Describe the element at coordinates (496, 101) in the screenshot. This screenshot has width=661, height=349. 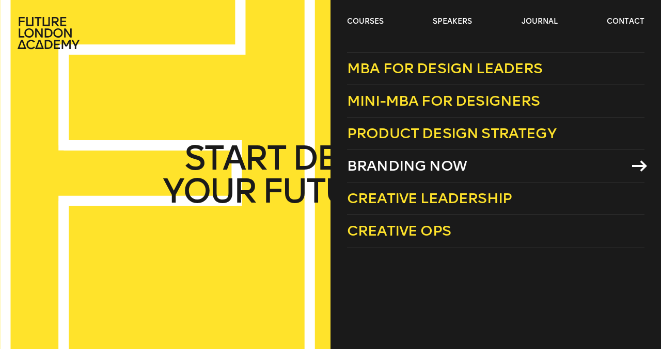
I see `a: Mini-MBA for Designers` at that location.